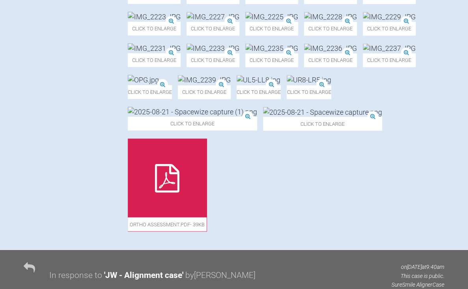 Image resolution: width=468 pixels, height=289 pixels. What do you see at coordinates (418, 284) in the screenshot?
I see `p: SureSmile Aligner Case` at bounding box center [418, 284].